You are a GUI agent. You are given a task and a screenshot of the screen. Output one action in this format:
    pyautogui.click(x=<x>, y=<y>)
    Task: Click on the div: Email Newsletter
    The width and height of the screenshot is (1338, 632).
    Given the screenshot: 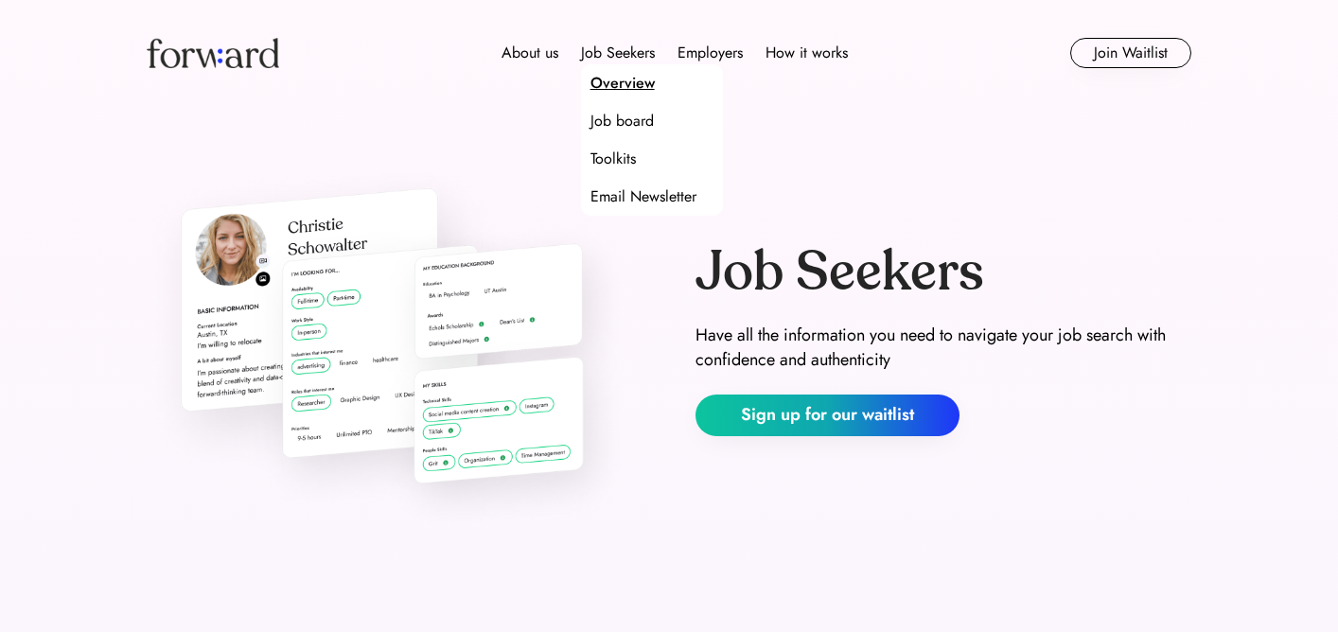 What is the action you would take?
    pyautogui.click(x=643, y=197)
    